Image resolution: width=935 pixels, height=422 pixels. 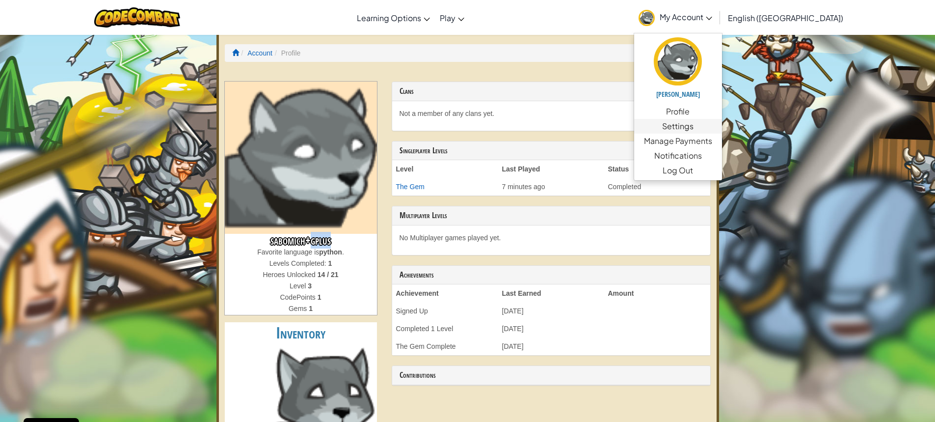 What do you see at coordinates (299, 297) in the screenshot?
I see `span: CodePoints` at bounding box center [299, 297].